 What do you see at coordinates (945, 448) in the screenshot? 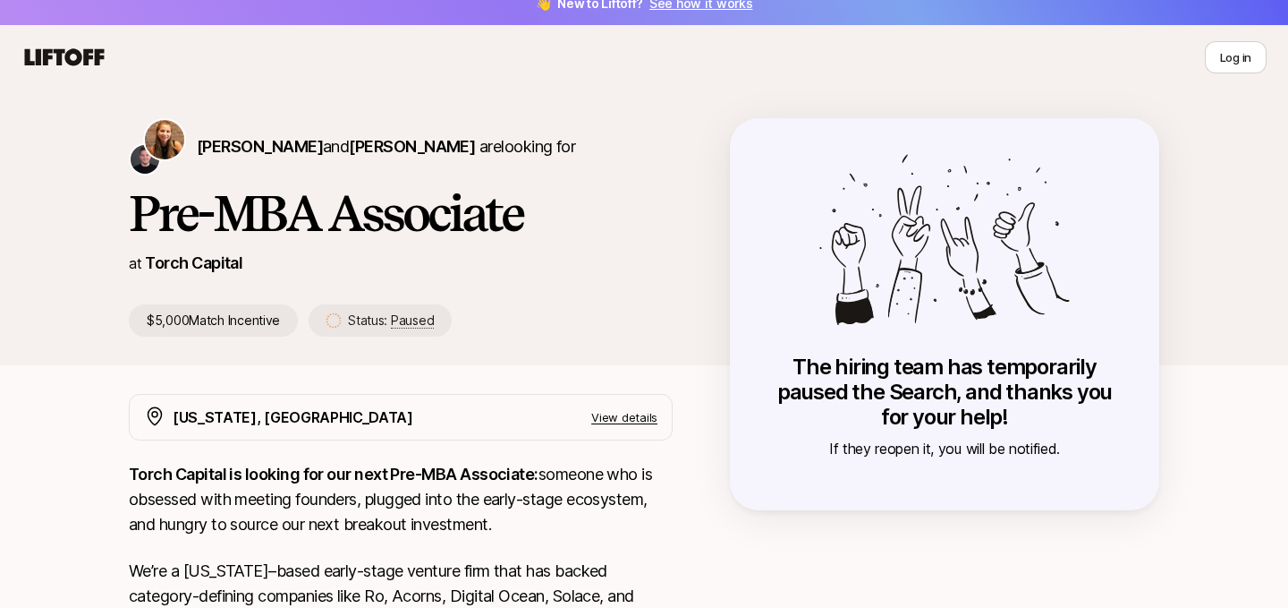
I see `p: If they reopen it, you will be notified.` at bounding box center [945, 448].